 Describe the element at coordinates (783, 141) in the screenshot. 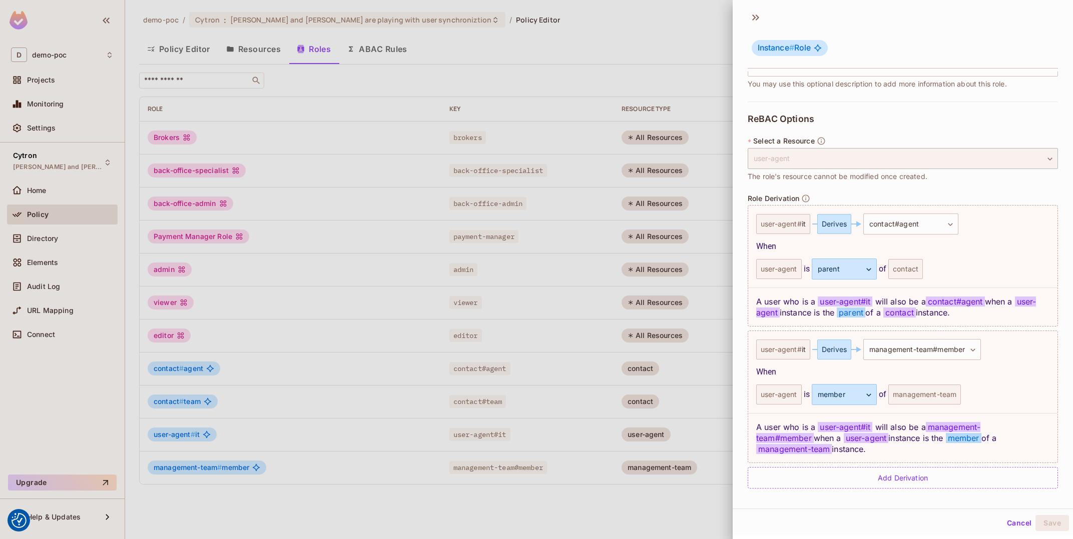

I see `span: Select a Resource` at that location.